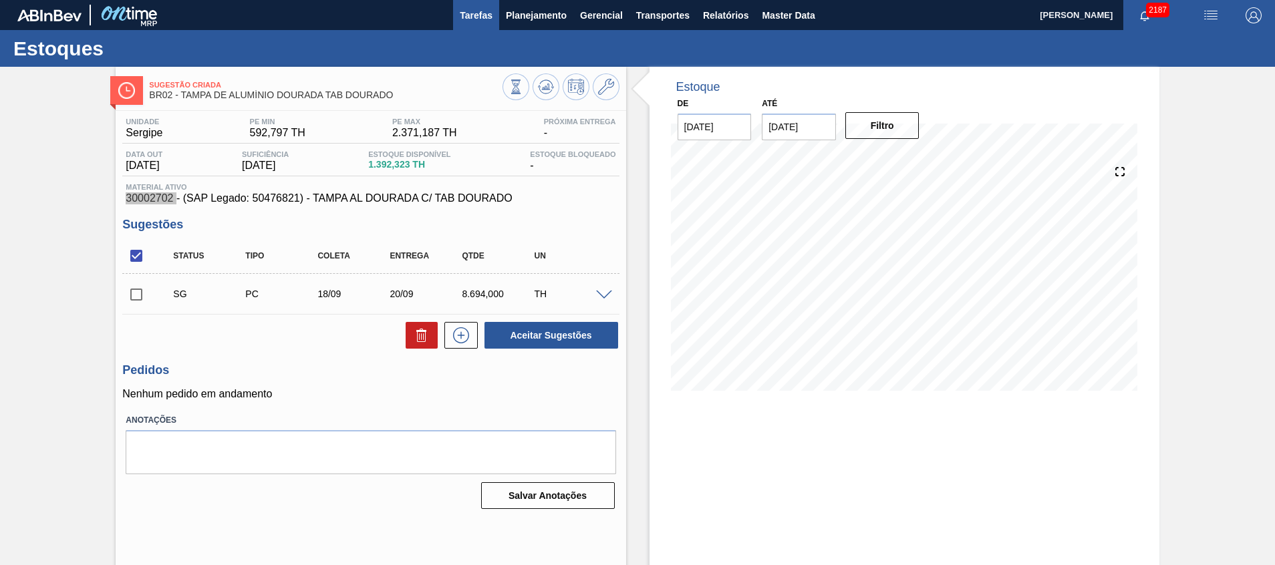 Image resolution: width=1275 pixels, height=565 pixels. What do you see at coordinates (277, 122) in the screenshot?
I see `span: PE MIN` at bounding box center [277, 122].